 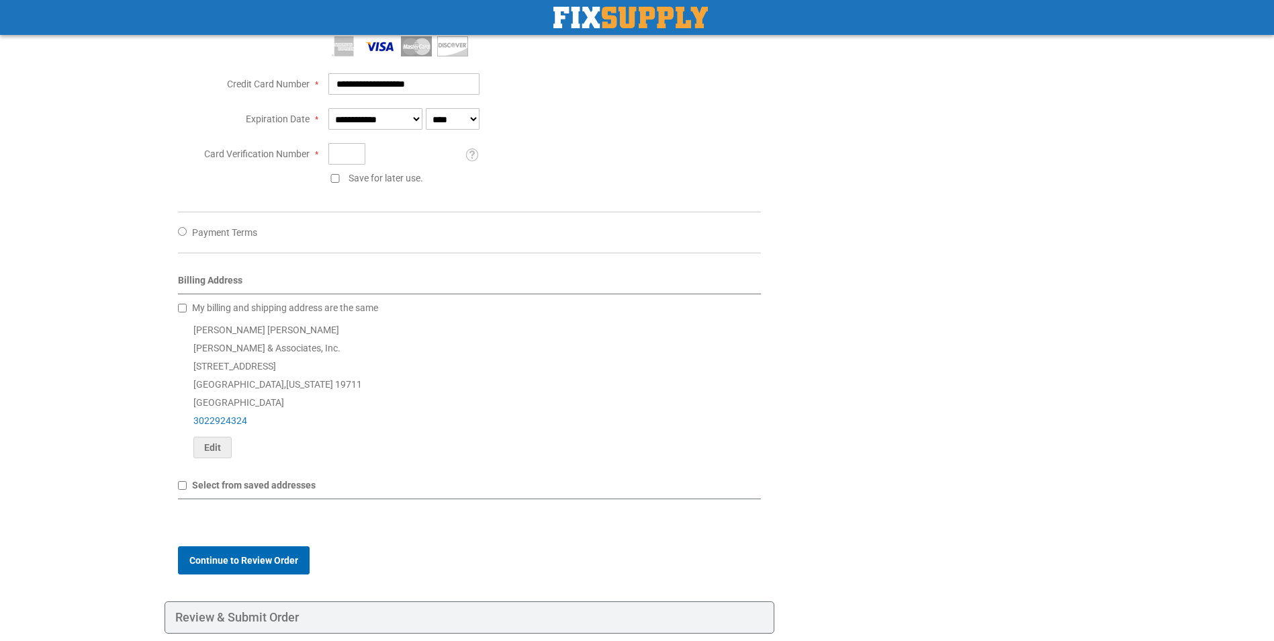 I want to click on button: Edit, so click(x=212, y=447).